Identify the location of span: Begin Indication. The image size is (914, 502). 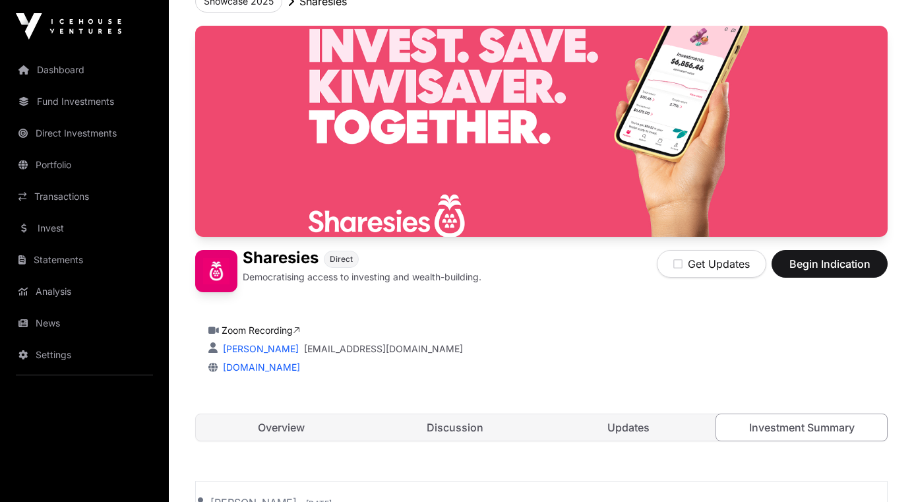
(829, 264).